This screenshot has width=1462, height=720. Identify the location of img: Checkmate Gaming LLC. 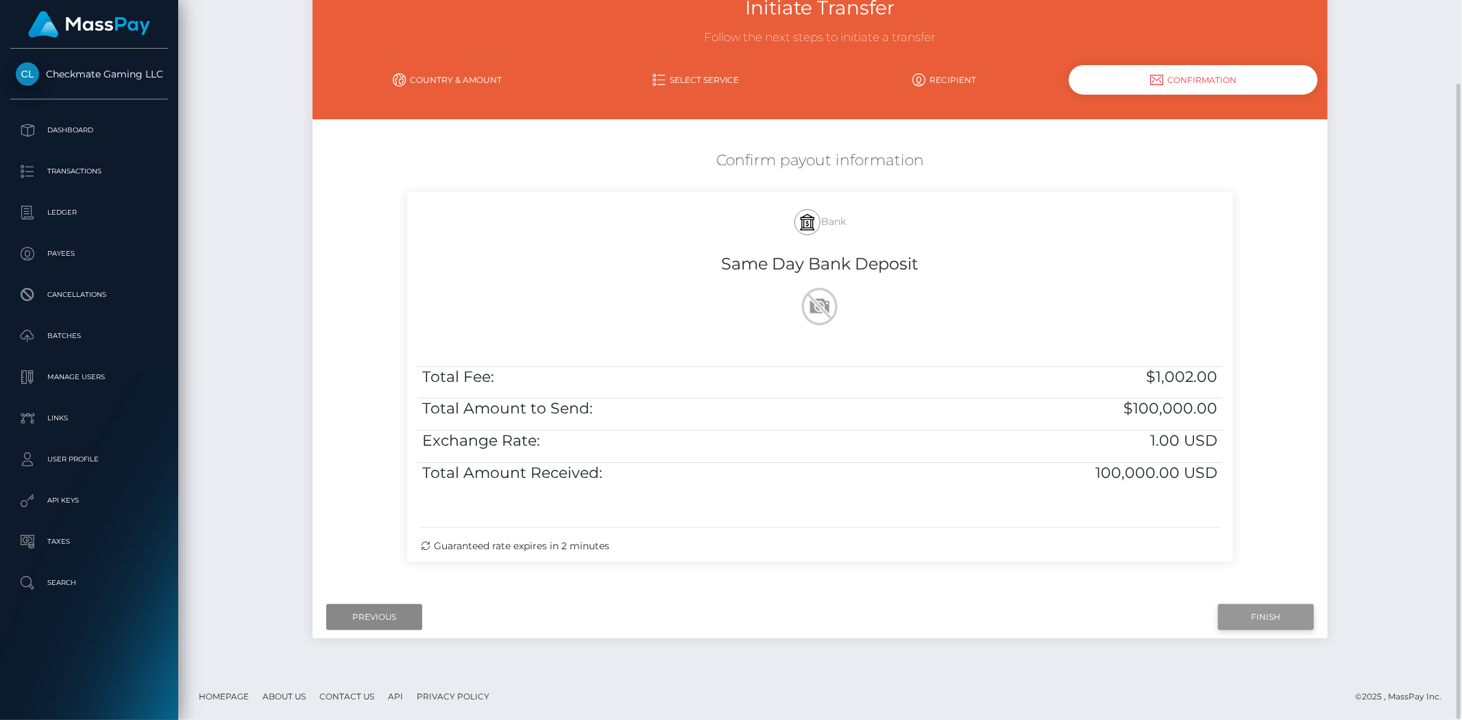
(27, 74).